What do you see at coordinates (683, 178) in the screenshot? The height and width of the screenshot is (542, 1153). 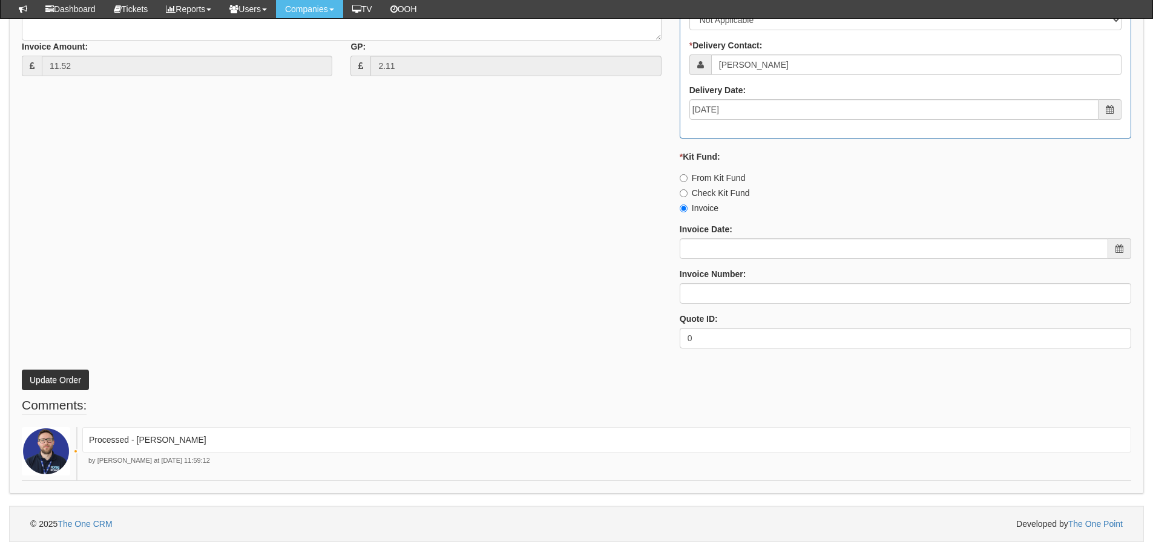 I see `input: From Kit Fund` at bounding box center [683, 178].